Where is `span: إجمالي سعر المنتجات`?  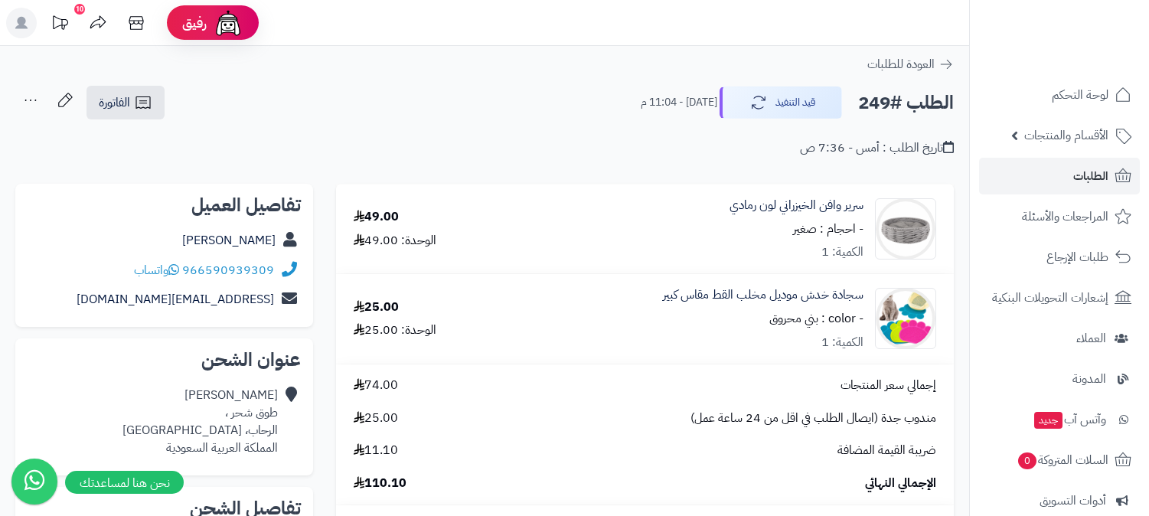 span: إجمالي سعر المنتجات is located at coordinates (888, 385).